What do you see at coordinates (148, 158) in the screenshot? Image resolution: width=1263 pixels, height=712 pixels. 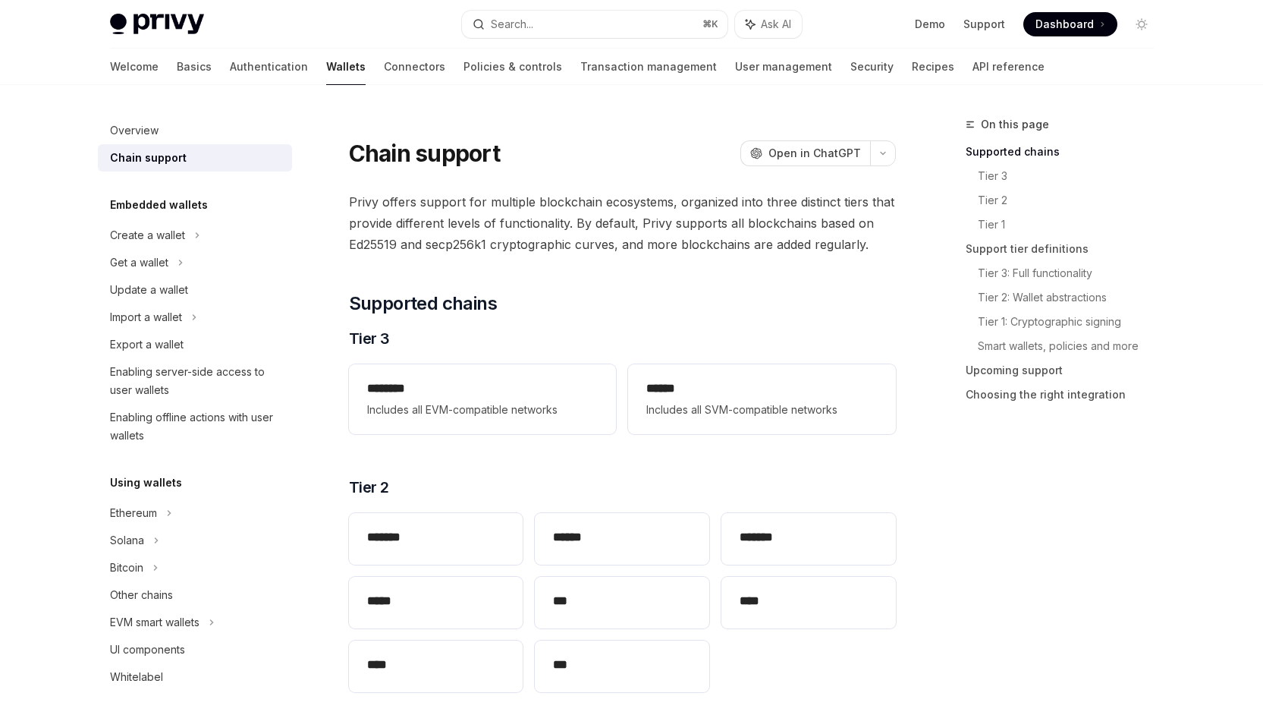 I see `div: Chain support` at bounding box center [148, 158].